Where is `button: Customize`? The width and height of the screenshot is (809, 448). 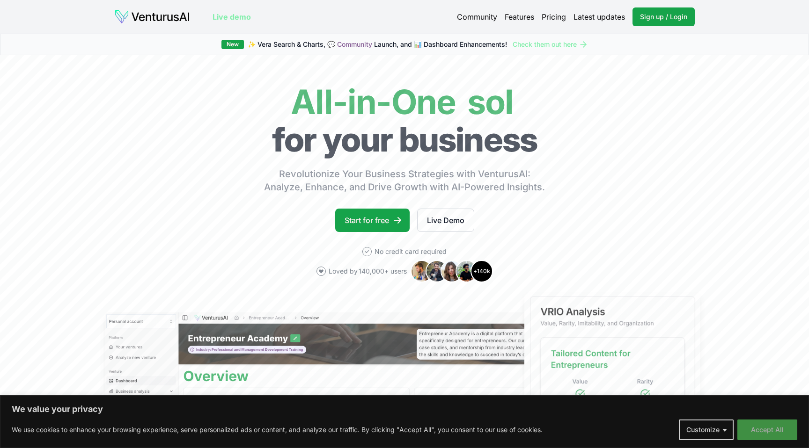
button: Customize is located at coordinates (706, 430).